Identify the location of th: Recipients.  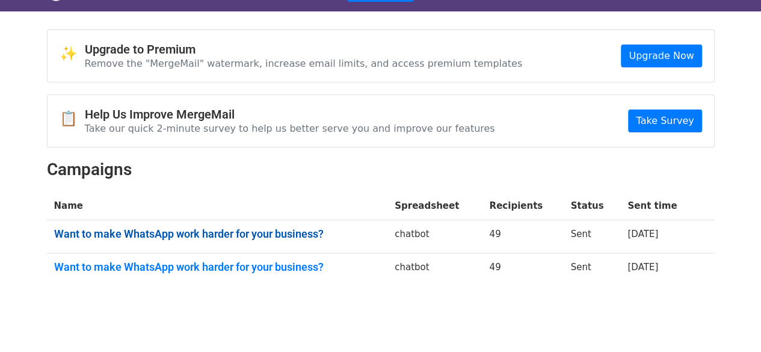
(522, 206).